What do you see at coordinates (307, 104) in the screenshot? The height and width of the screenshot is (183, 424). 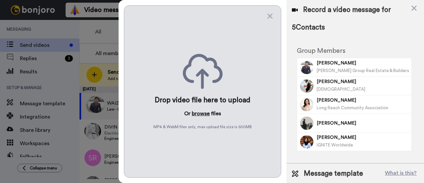 I see `img: Image of TINAYA ADDO` at bounding box center [307, 104].